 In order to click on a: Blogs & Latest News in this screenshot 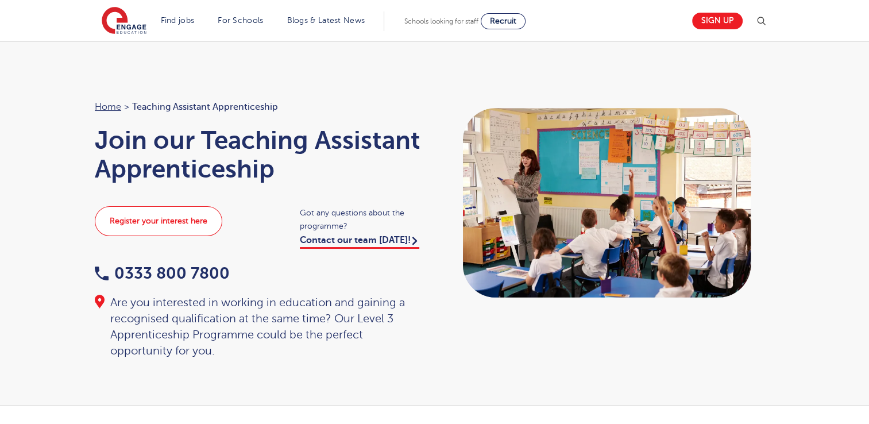, I will do `click(326, 20)`.